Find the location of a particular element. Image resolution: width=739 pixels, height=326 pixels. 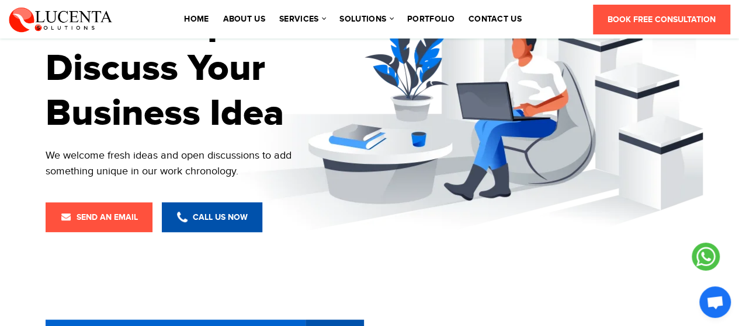

div: We welcome fresh ideas and open discussions to add something unique in our work chronology. is located at coordinates (174, 164).